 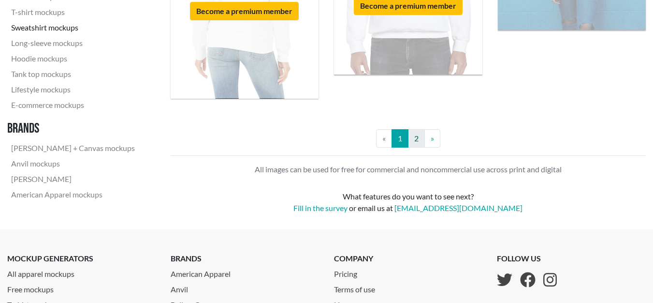 I want to click on p: mockup generators, so click(x=82, y=258).